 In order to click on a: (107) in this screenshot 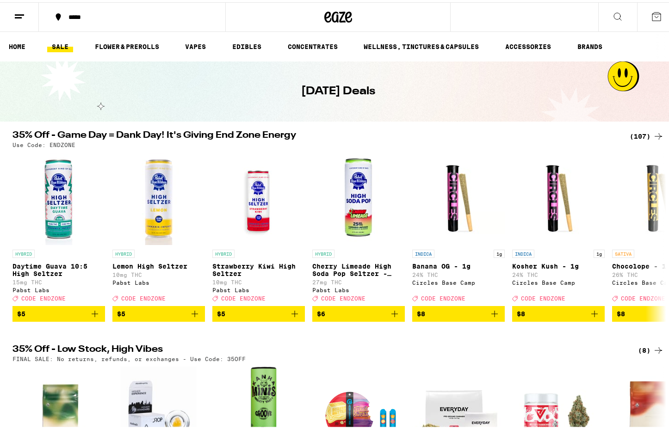, I will do `click(647, 134)`.